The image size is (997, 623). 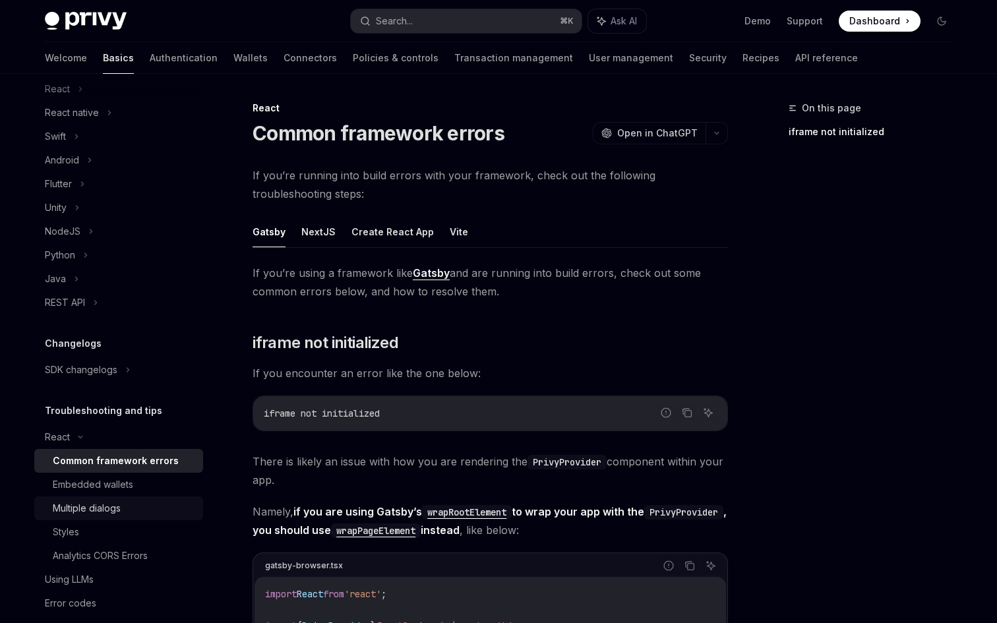 I want to click on span: There is likely an issue with how you are rendering the component within your app., so click(x=490, y=471).